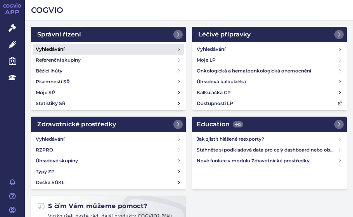  What do you see at coordinates (108, 71) in the screenshot?
I see `a: Běžící lhůty` at bounding box center [108, 71].